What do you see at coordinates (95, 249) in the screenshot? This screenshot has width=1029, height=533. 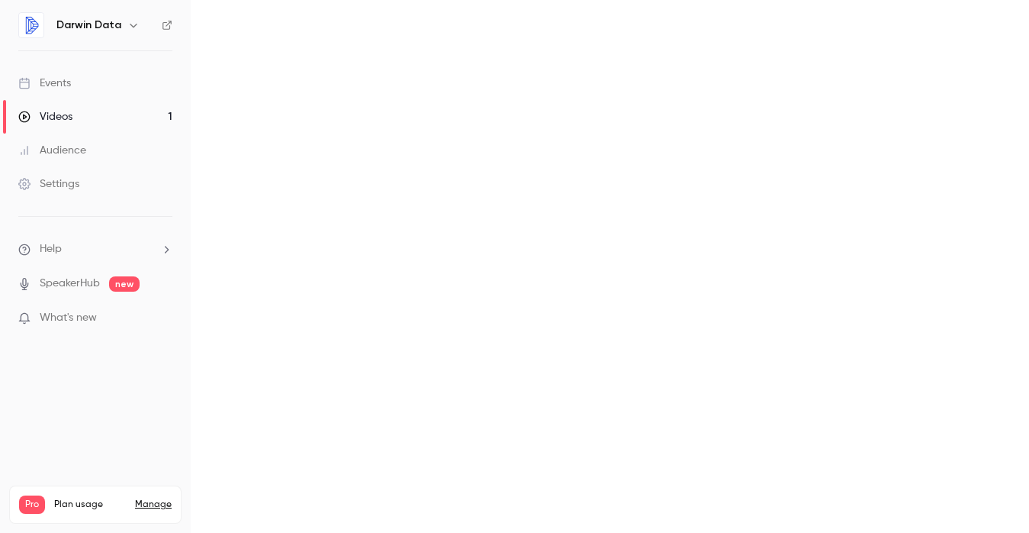 I see `li: help-dropdown-opener` at bounding box center [95, 249].